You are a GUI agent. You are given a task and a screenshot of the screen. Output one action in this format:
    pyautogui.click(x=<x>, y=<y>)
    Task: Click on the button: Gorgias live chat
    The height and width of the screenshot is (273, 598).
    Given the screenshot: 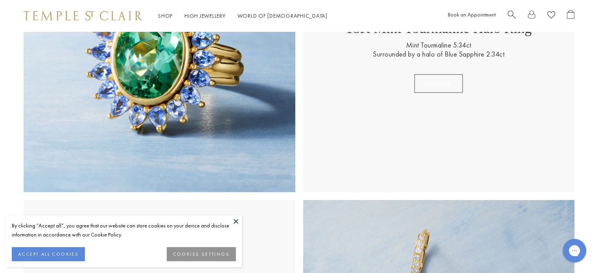 What is the action you would take?
    pyautogui.click(x=16, y=15)
    